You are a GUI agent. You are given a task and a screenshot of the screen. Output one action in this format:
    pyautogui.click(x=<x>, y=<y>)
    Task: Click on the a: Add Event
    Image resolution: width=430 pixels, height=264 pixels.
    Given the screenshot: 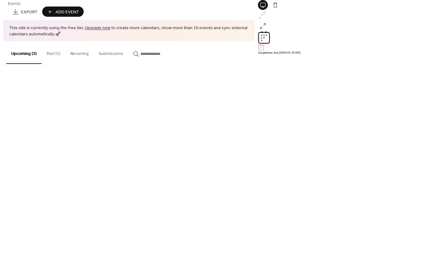 What is the action you would take?
    pyautogui.click(x=63, y=14)
    